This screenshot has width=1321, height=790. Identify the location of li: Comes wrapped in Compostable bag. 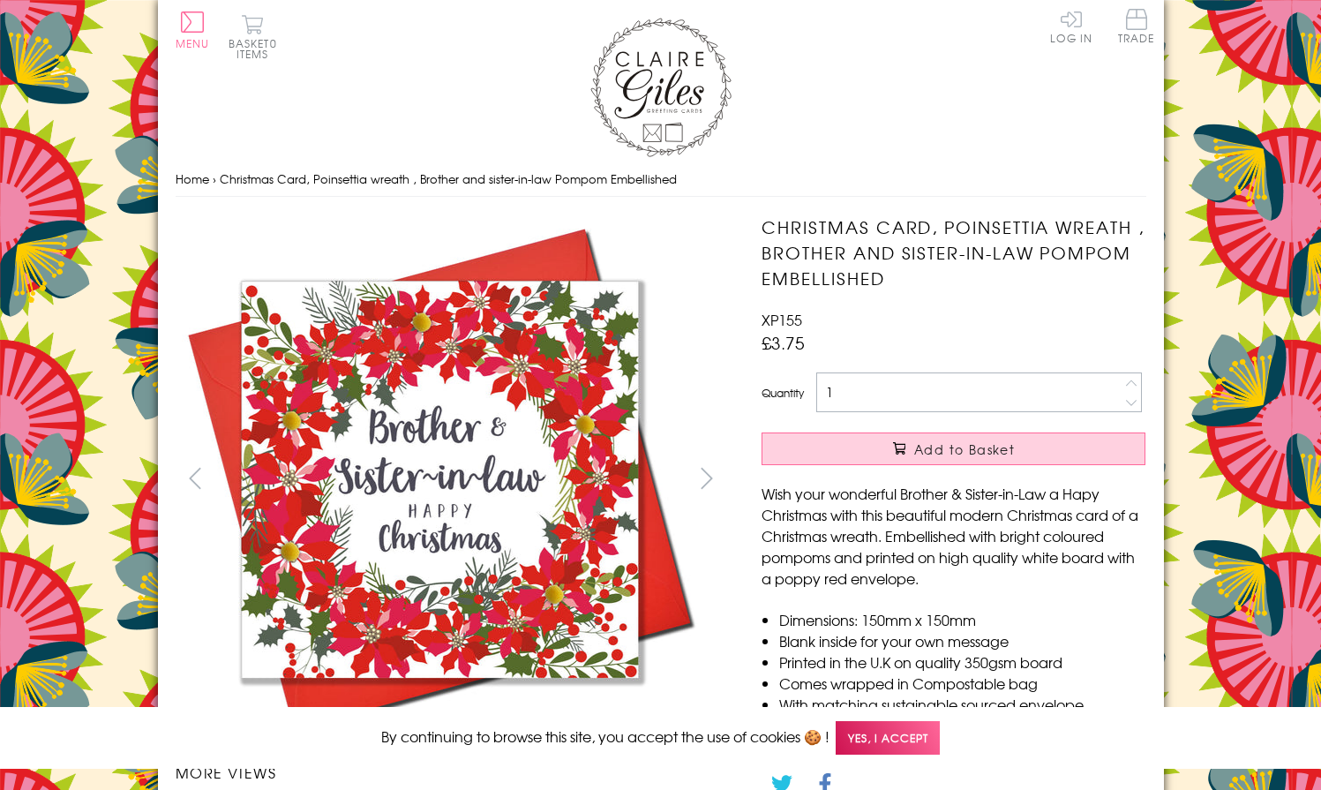
(962, 683).